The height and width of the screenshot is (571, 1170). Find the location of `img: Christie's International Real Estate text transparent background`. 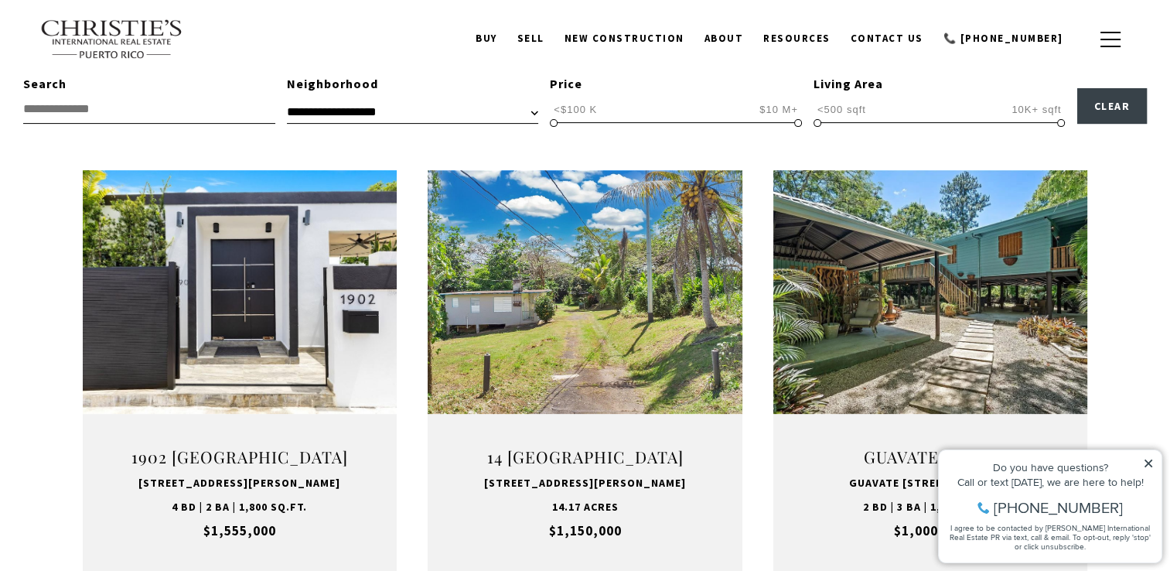

img: Christie's International Real Estate text transparent background is located at coordinates (112, 39).